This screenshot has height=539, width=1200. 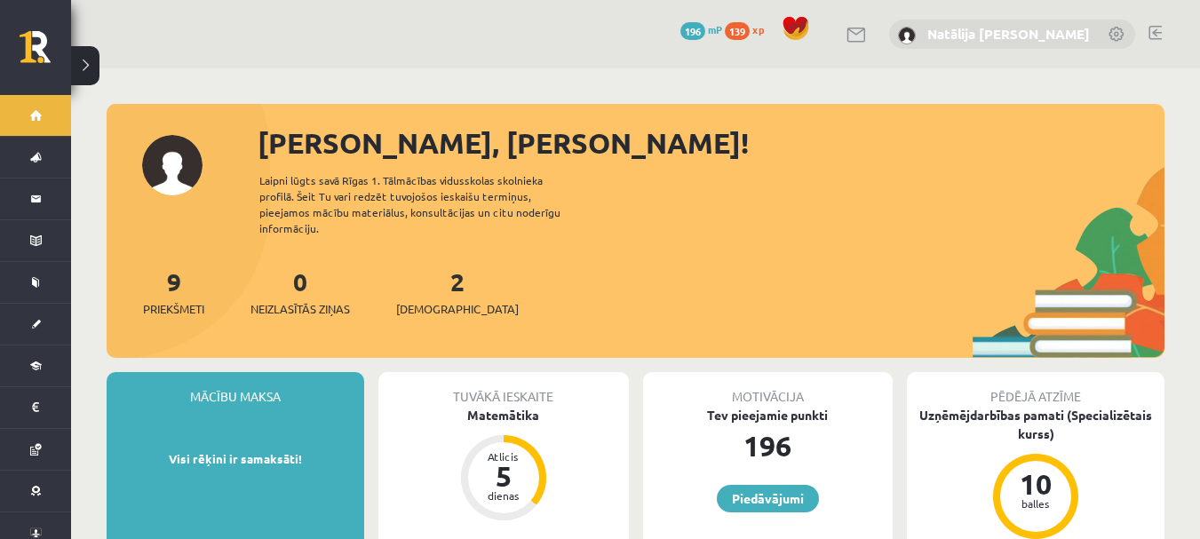 I want to click on span: mP, so click(x=715, y=29).